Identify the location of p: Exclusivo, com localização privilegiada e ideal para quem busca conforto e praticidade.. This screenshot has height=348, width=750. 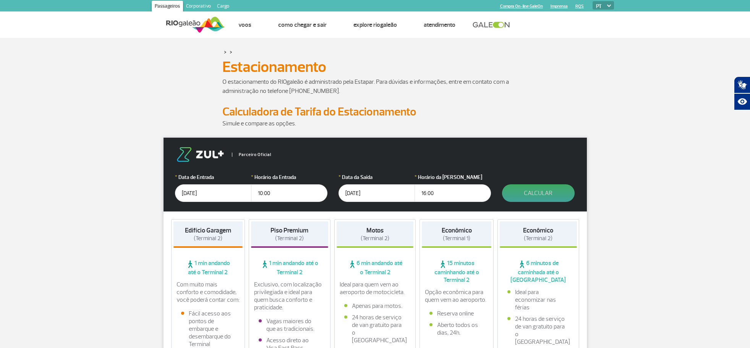
(290, 296).